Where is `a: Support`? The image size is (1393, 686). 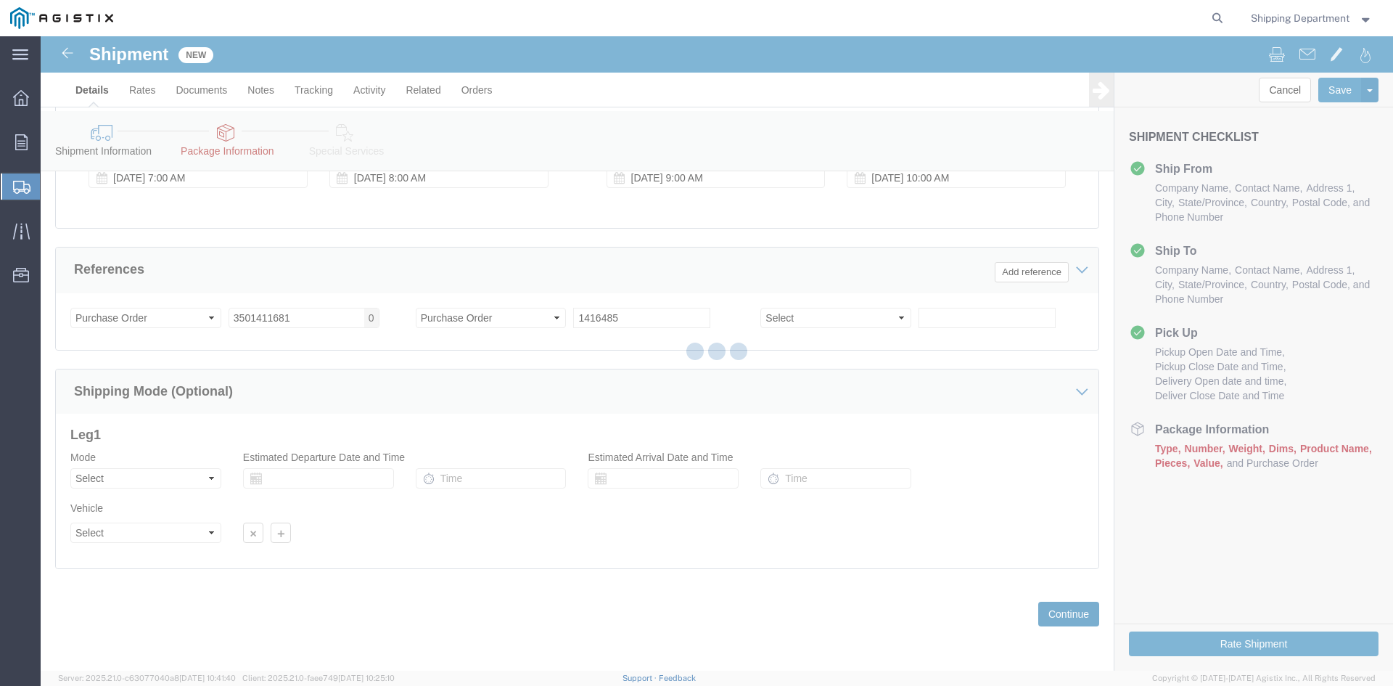
a: Support is located at coordinates (641, 678).